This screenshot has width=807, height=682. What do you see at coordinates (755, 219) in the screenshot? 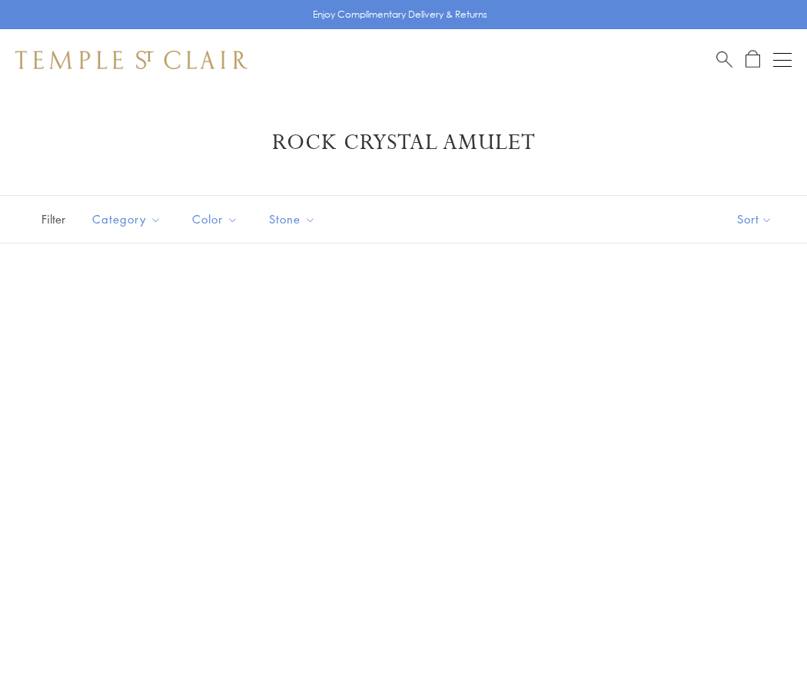
I see `button: Show sort by` at bounding box center [755, 219].